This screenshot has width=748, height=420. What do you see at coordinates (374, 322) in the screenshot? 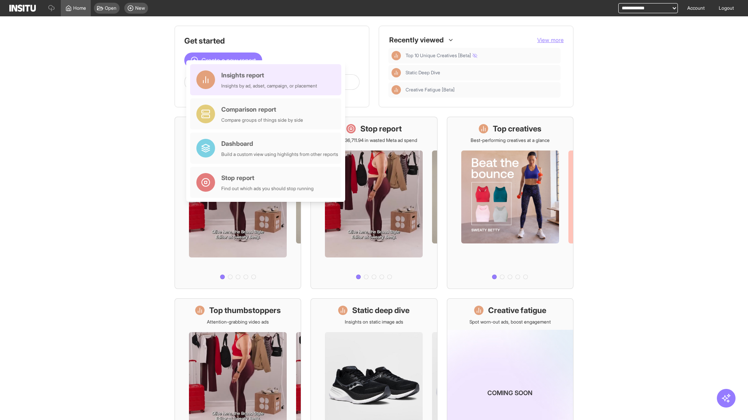
I see `p: Insights on static image ads` at bounding box center [374, 322].